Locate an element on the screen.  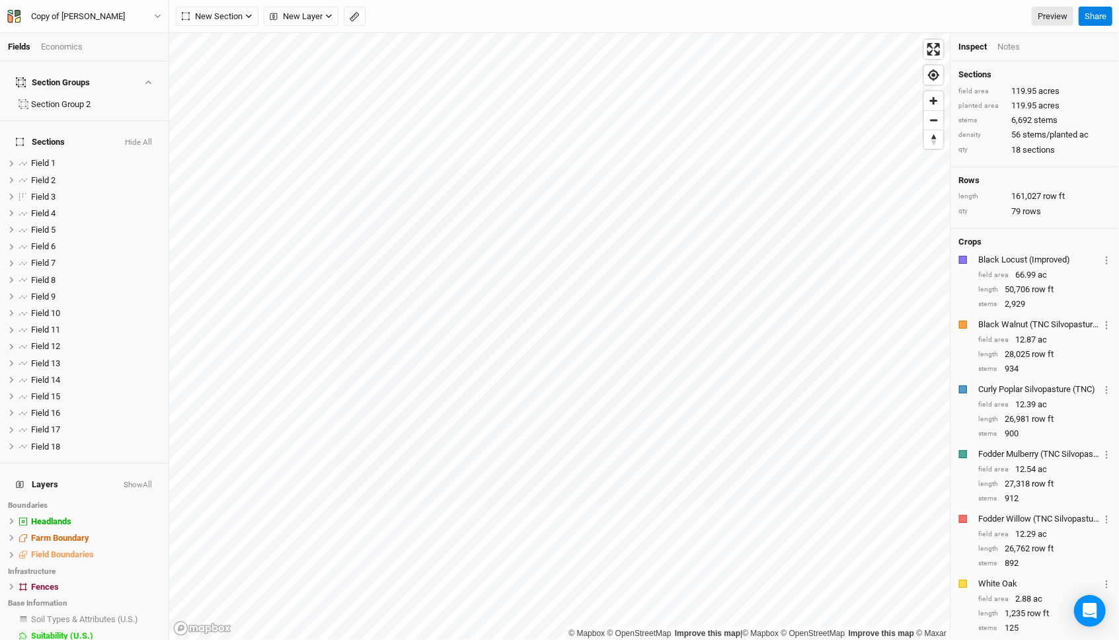
span: Field 18 is located at coordinates (46, 446).